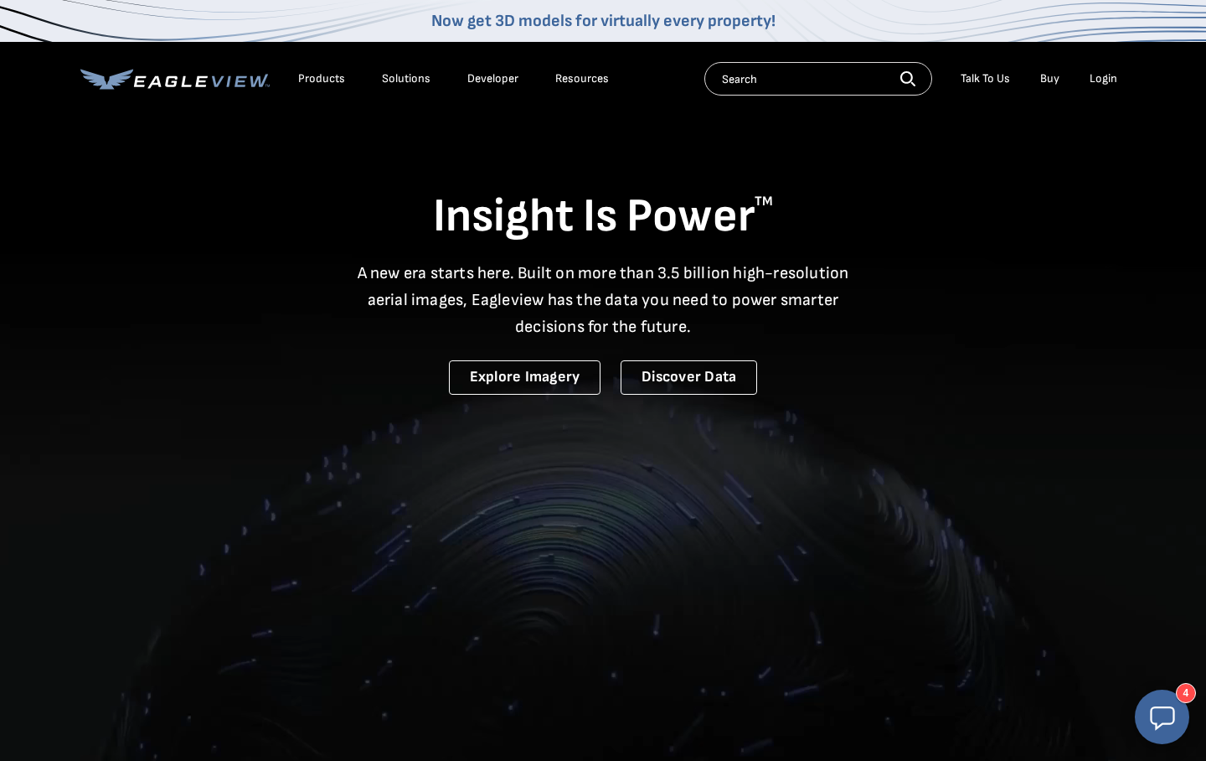 The height and width of the screenshot is (761, 1206). What do you see at coordinates (322, 79) in the screenshot?
I see `div: Products` at bounding box center [322, 79].